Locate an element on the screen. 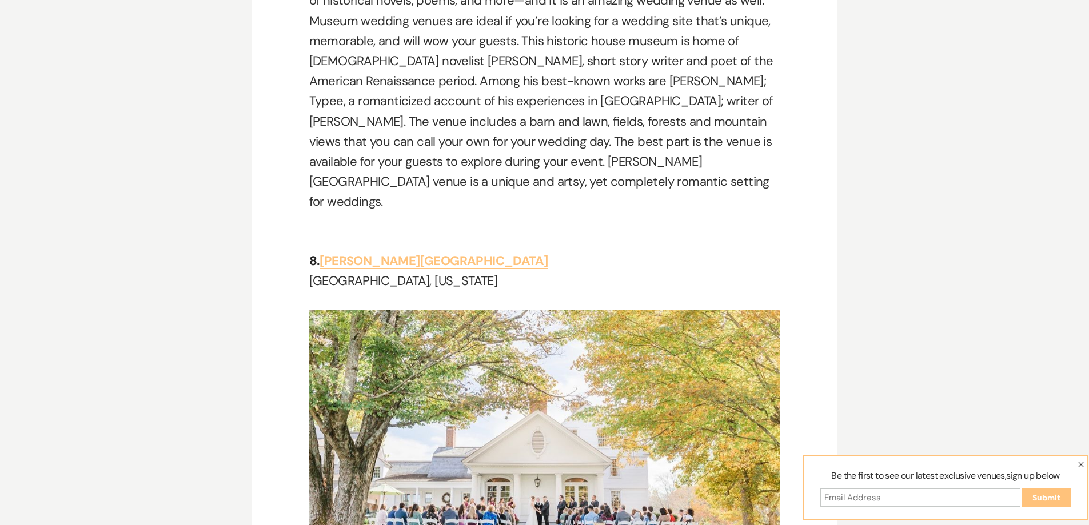  strong: 8. is located at coordinates (429, 261).